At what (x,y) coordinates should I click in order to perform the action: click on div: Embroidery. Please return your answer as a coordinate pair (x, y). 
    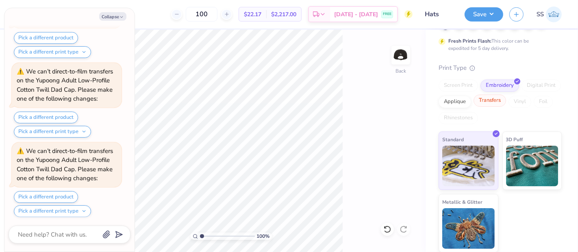
    Looking at the image, I should click on (499, 86).